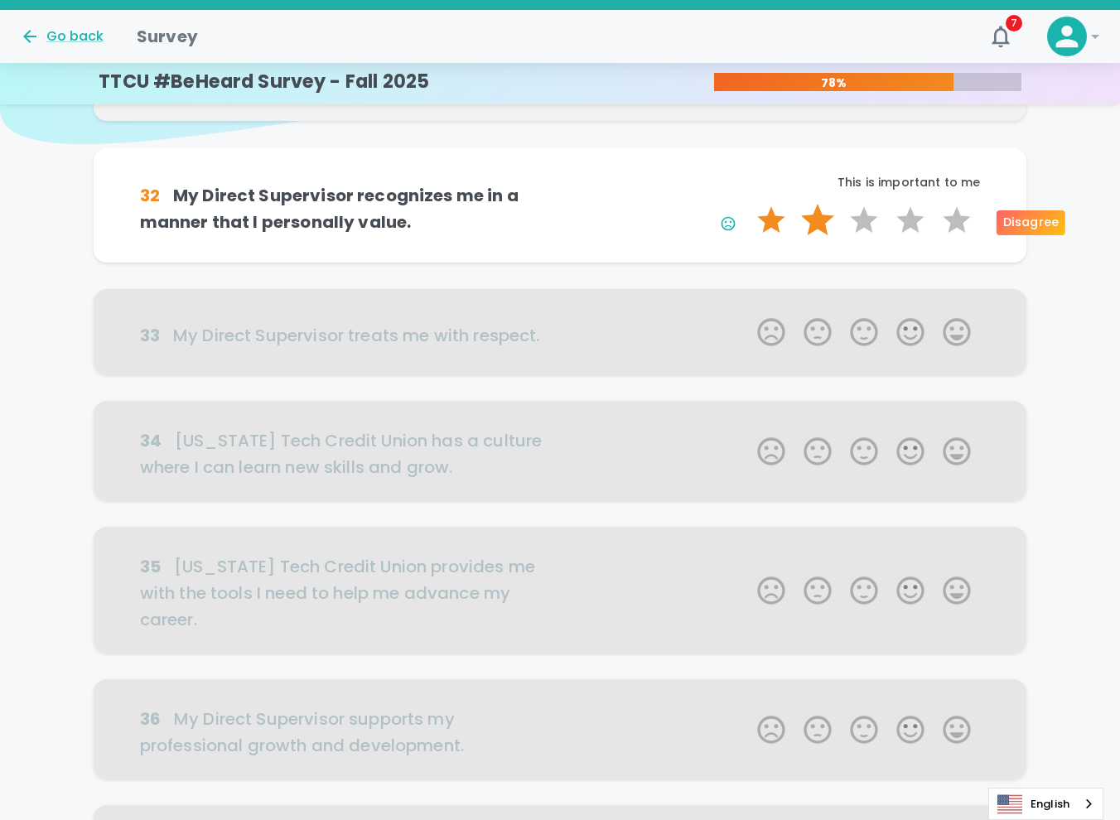 The image size is (1120, 820). I want to click on h6: My Direct Supervisor recognizes me in a manner that I personally value., so click(350, 209).